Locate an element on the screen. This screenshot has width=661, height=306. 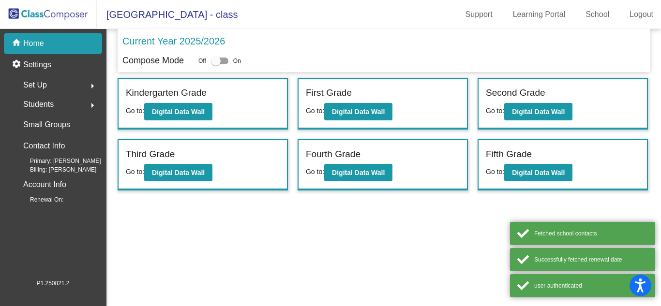
span: Renewal On: is located at coordinates (39, 200).